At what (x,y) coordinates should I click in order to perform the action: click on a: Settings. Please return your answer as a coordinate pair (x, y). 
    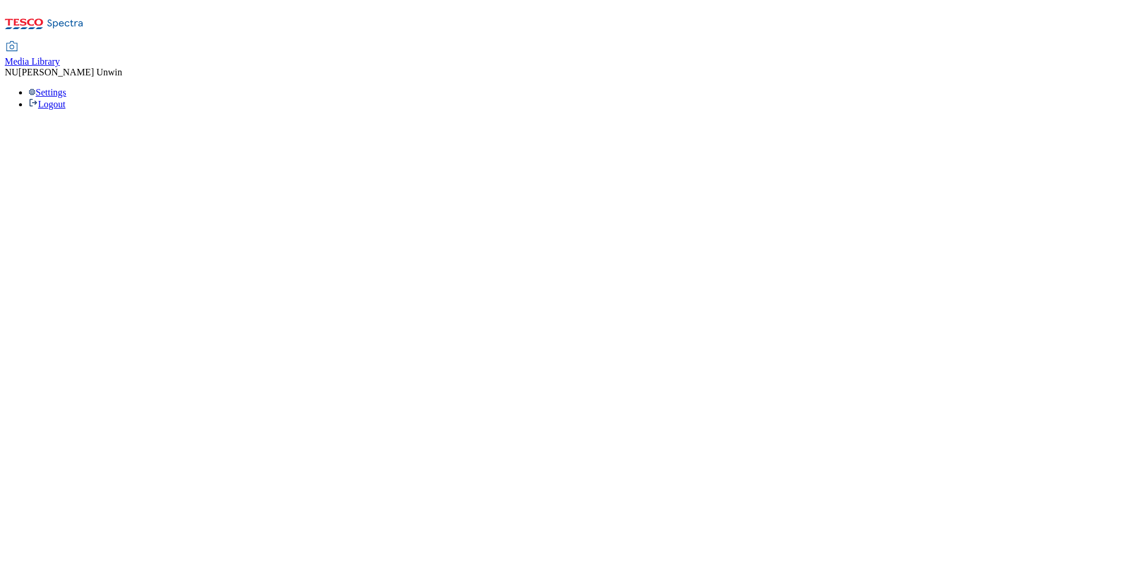
    Looking at the image, I should click on (48, 92).